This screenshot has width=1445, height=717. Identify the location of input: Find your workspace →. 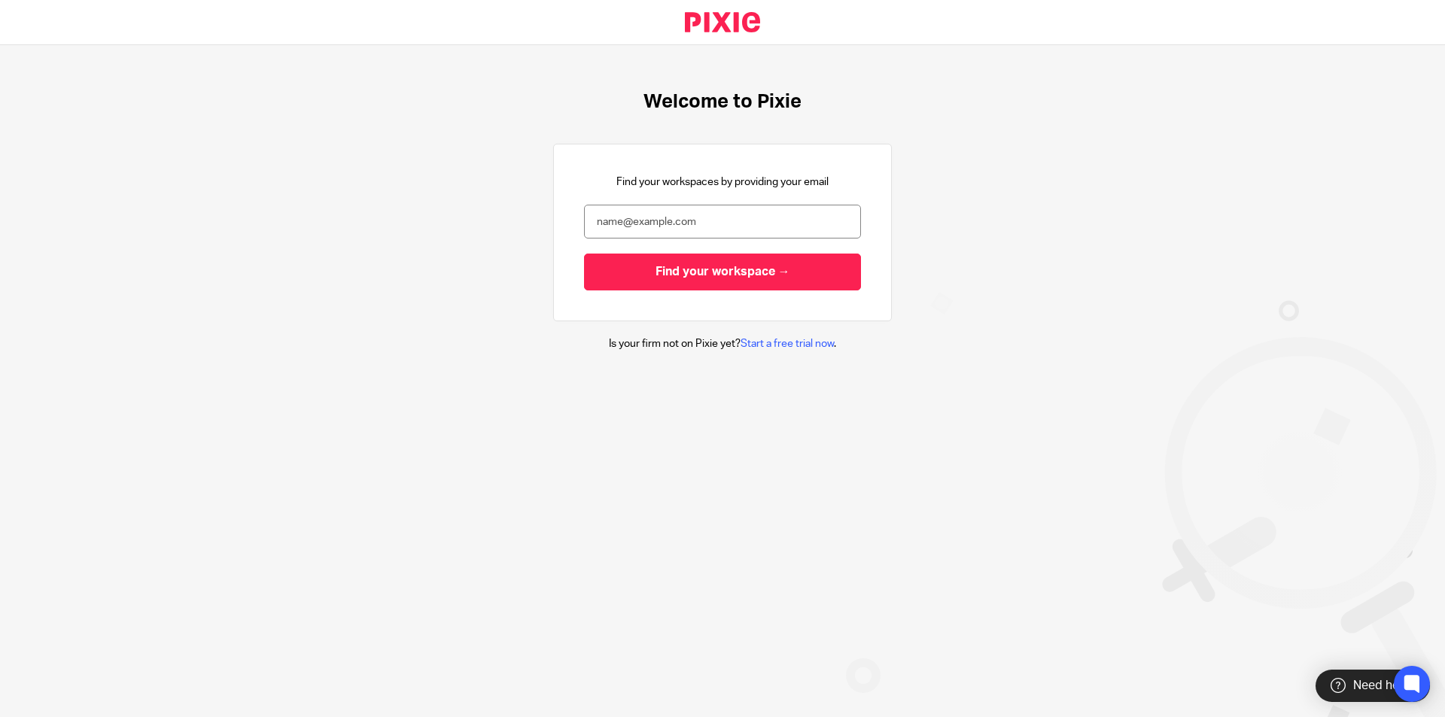
(722, 272).